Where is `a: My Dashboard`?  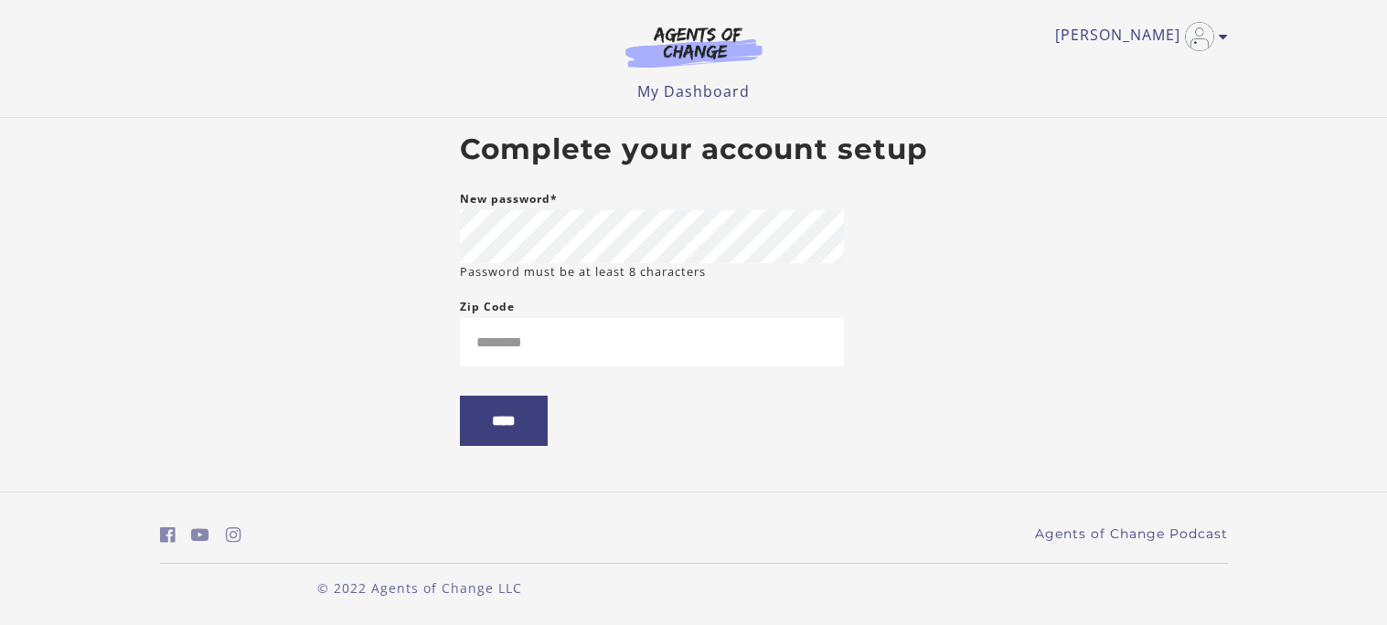 a: My Dashboard is located at coordinates (693, 91).